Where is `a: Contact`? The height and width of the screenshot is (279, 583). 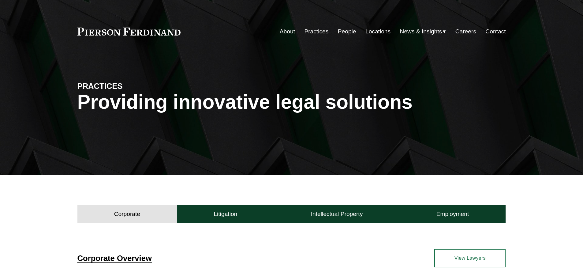 a: Contact is located at coordinates (495, 32).